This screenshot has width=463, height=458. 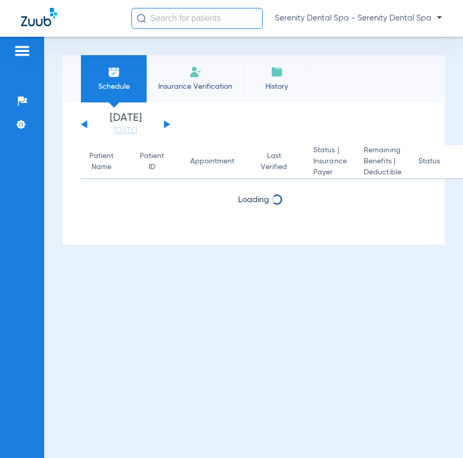 What do you see at coordinates (383, 162) in the screenshot?
I see `th: Remaining Benefits |` at bounding box center [383, 162].